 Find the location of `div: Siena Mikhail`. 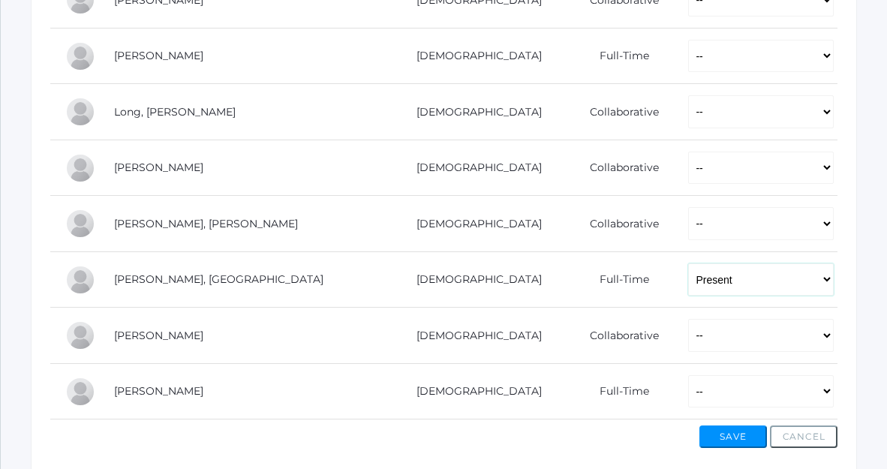

div: Siena Mikhail is located at coordinates (80, 280).